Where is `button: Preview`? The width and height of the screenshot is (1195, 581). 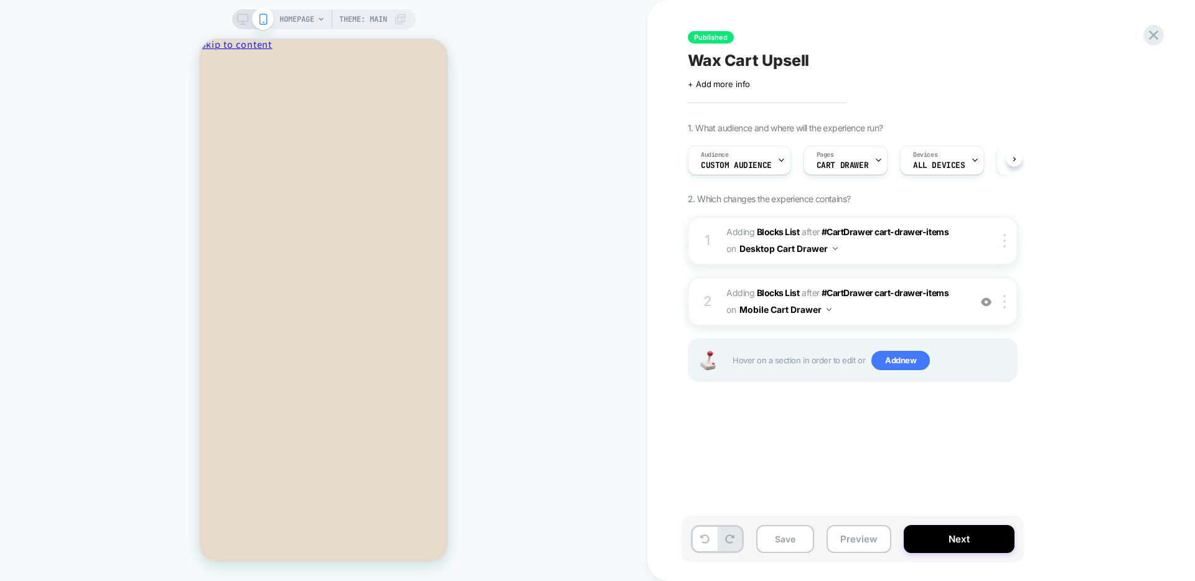
button: Preview is located at coordinates (859, 539).